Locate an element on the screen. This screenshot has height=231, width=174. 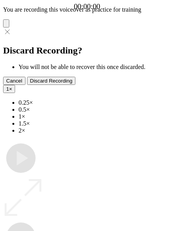
button: Cancel is located at coordinates (14, 80).